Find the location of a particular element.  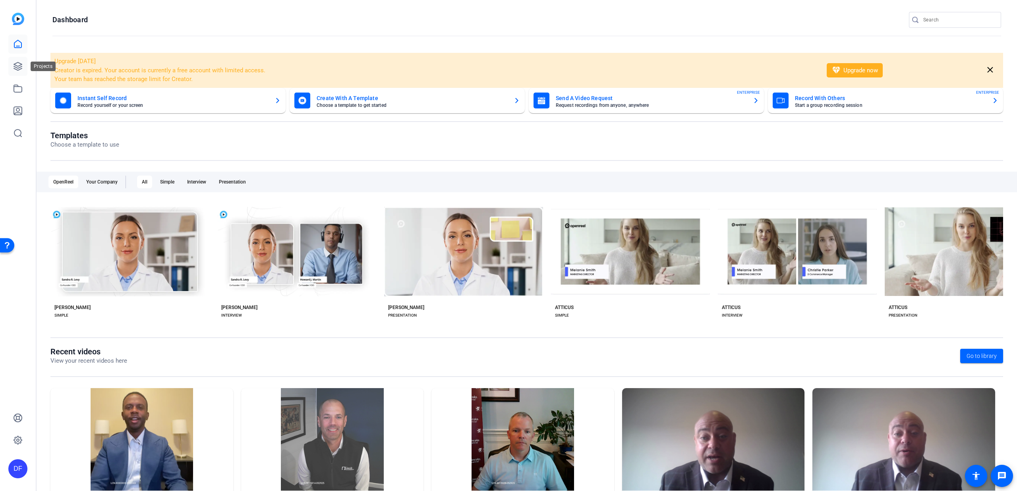

mat-card-subtitle: Request recordings from anyone, anywhere is located at coordinates (651, 105).